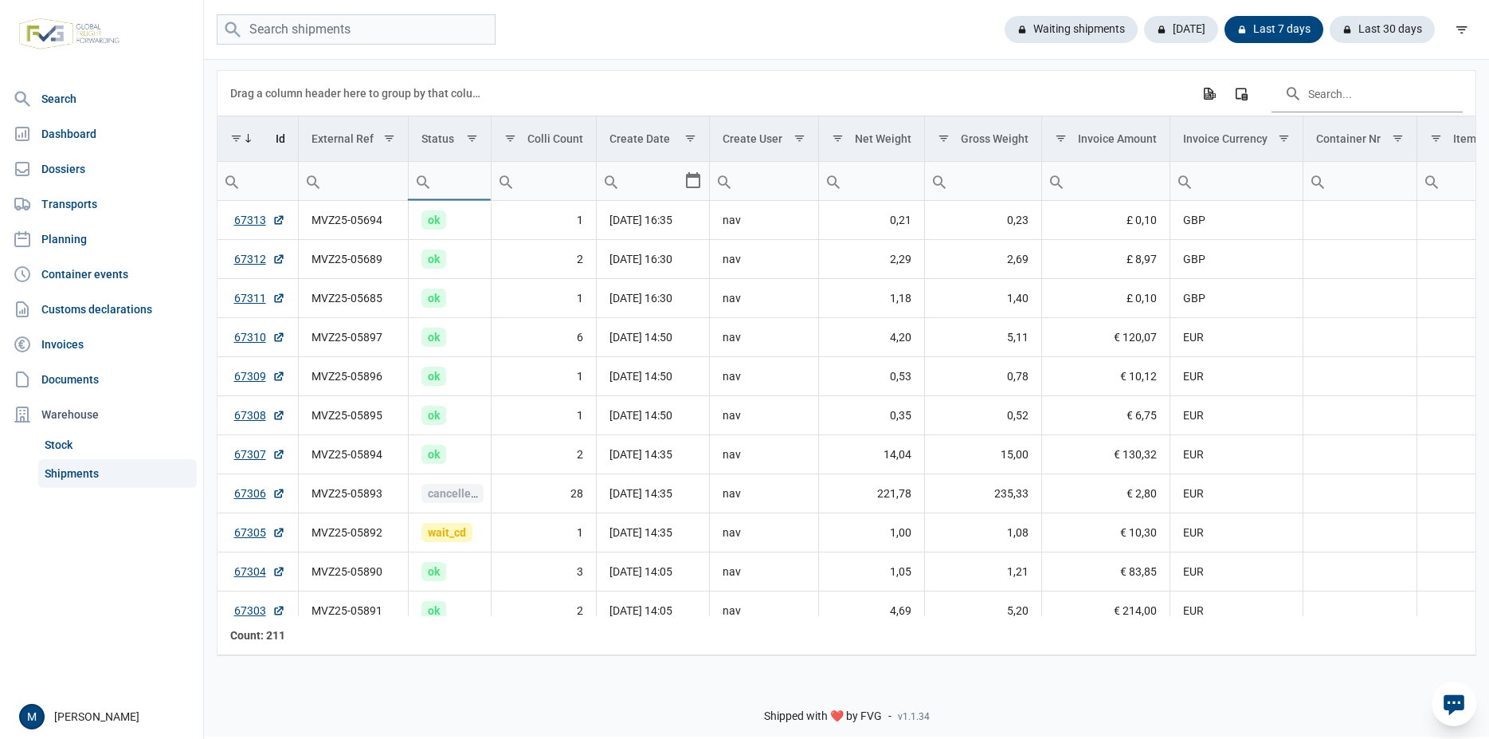 The image size is (1489, 739). What do you see at coordinates (257, 139) in the screenshot?
I see `td: Column Id` at bounding box center [257, 139].